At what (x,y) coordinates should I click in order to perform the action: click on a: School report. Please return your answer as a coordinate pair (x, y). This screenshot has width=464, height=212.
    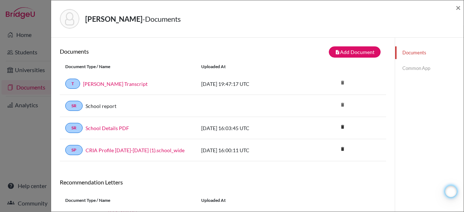
    Looking at the image, I should click on (101, 106).